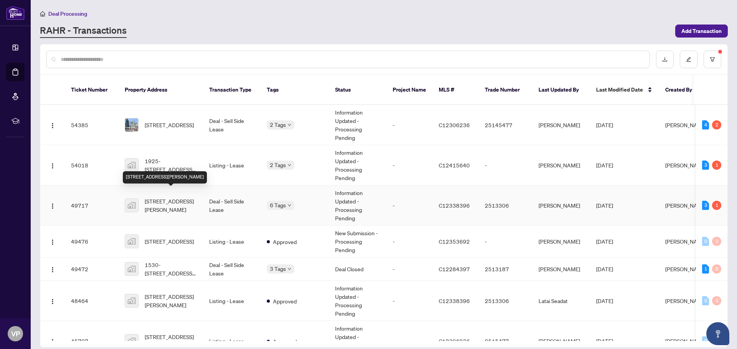  What do you see at coordinates (83, 31) in the screenshot?
I see `a: RAHR - Transactions` at bounding box center [83, 31].